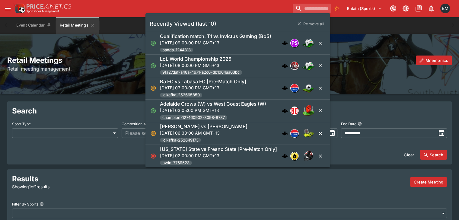 Image resolution: width=459 pixels, height=220 pixels. I want to click on h6: Qualification match: T1 vs Invictus Gaming (Bo5), so click(215, 36).